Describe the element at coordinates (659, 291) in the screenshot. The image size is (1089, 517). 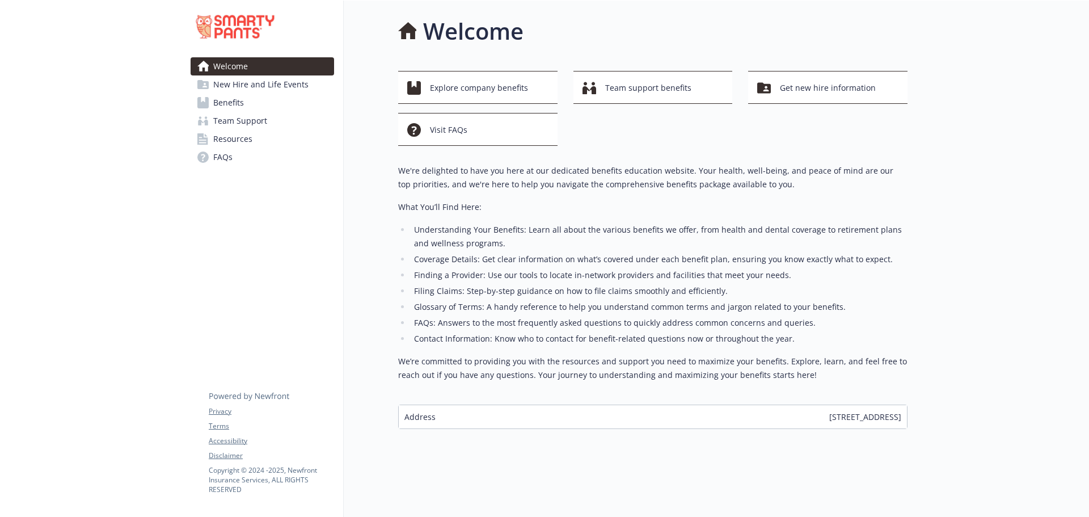
I see `li: Filing Claims: Step-by-step guidance on how to file claims smoothly and efficiently.` at that location.